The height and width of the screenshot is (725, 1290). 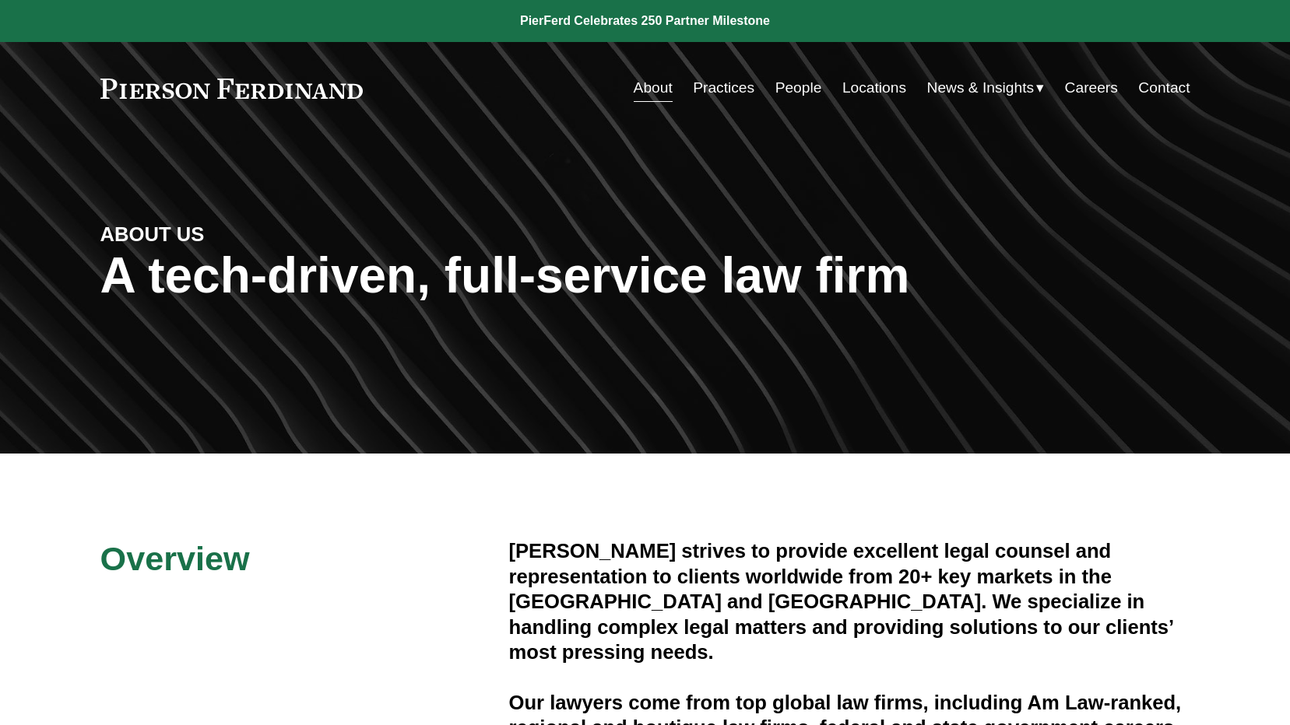 What do you see at coordinates (1091, 88) in the screenshot?
I see `a: Careers` at bounding box center [1091, 88].